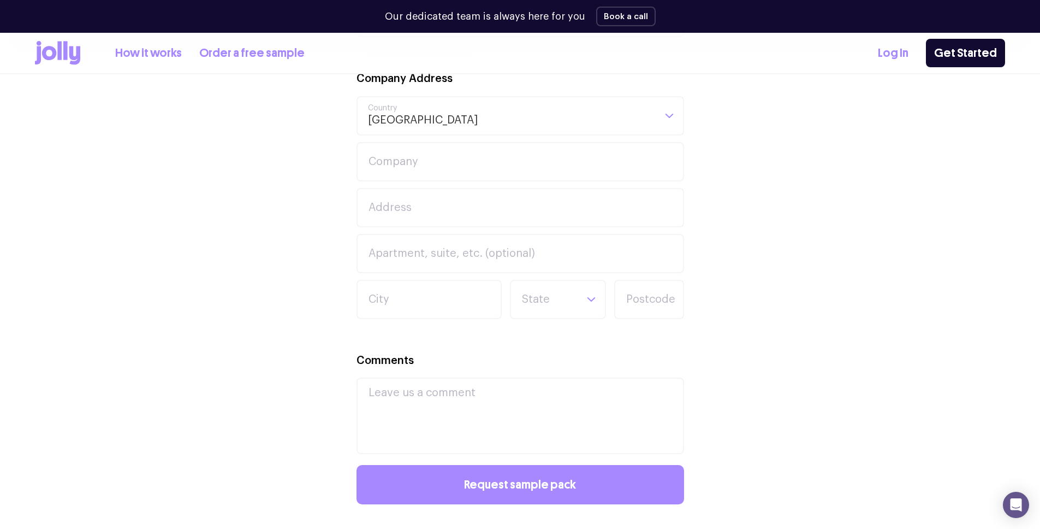 The image size is (1040, 529). What do you see at coordinates (252, 53) in the screenshot?
I see `a: Order a free sample` at bounding box center [252, 53].